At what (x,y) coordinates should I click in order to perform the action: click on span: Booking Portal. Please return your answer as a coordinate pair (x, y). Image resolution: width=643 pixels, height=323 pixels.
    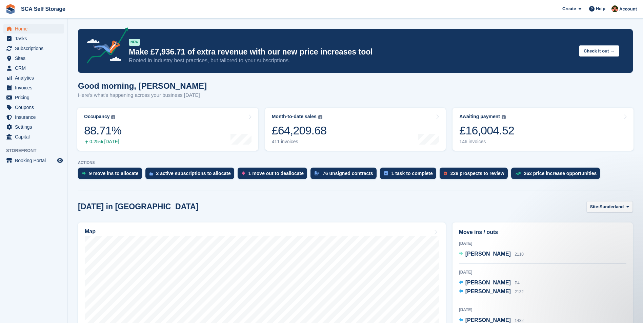
    Looking at the image, I should click on (35, 161).